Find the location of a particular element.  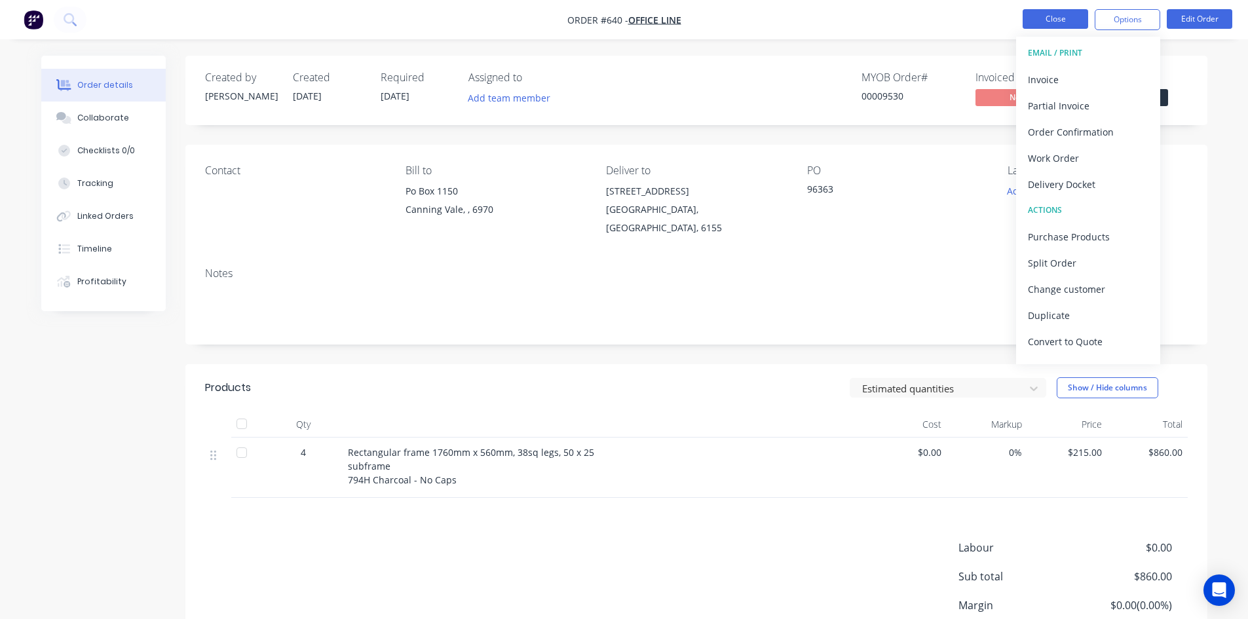

div: Tracking is located at coordinates (95, 183).